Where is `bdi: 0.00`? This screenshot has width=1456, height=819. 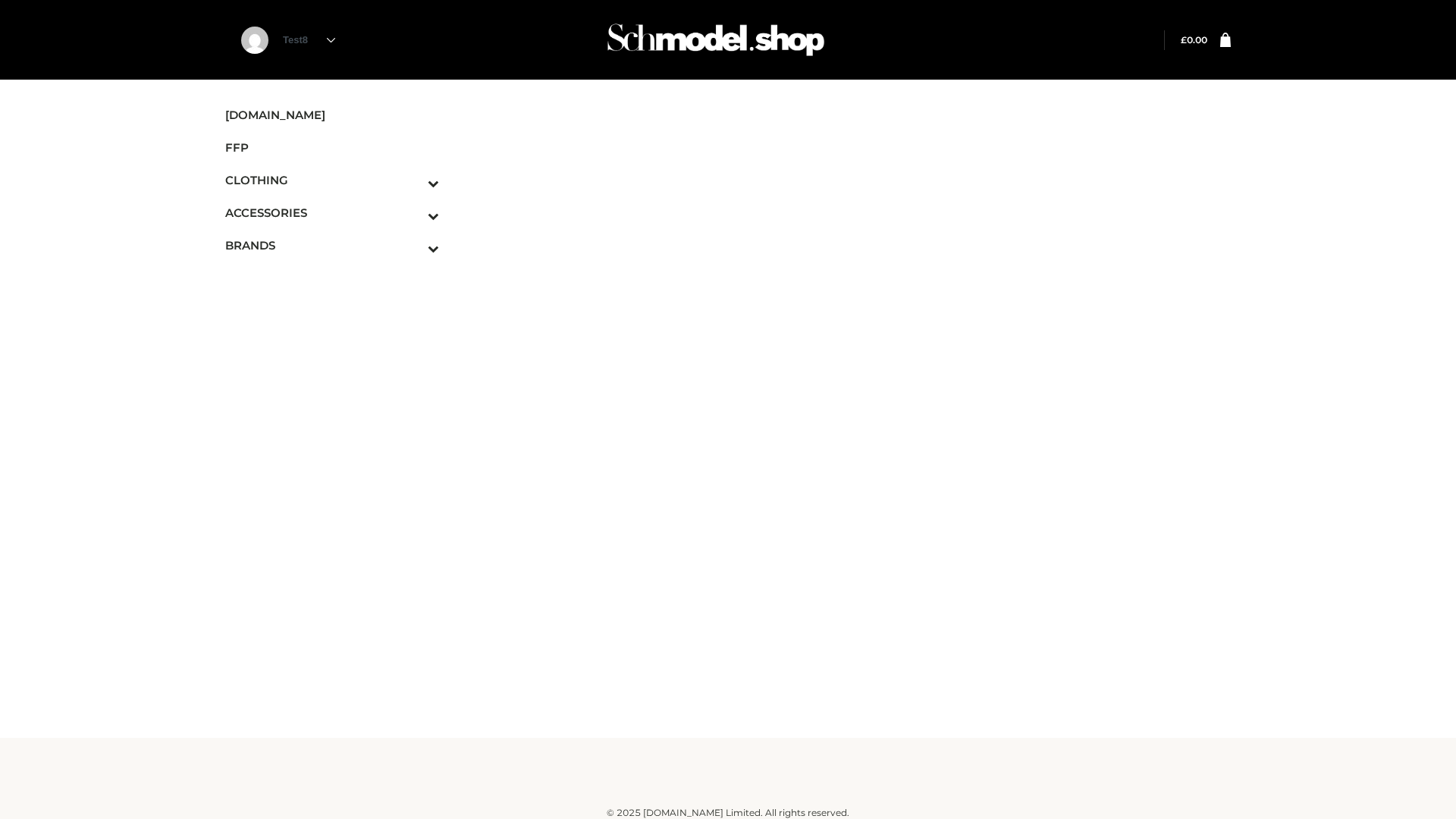 bdi: 0.00 is located at coordinates (1193, 40).